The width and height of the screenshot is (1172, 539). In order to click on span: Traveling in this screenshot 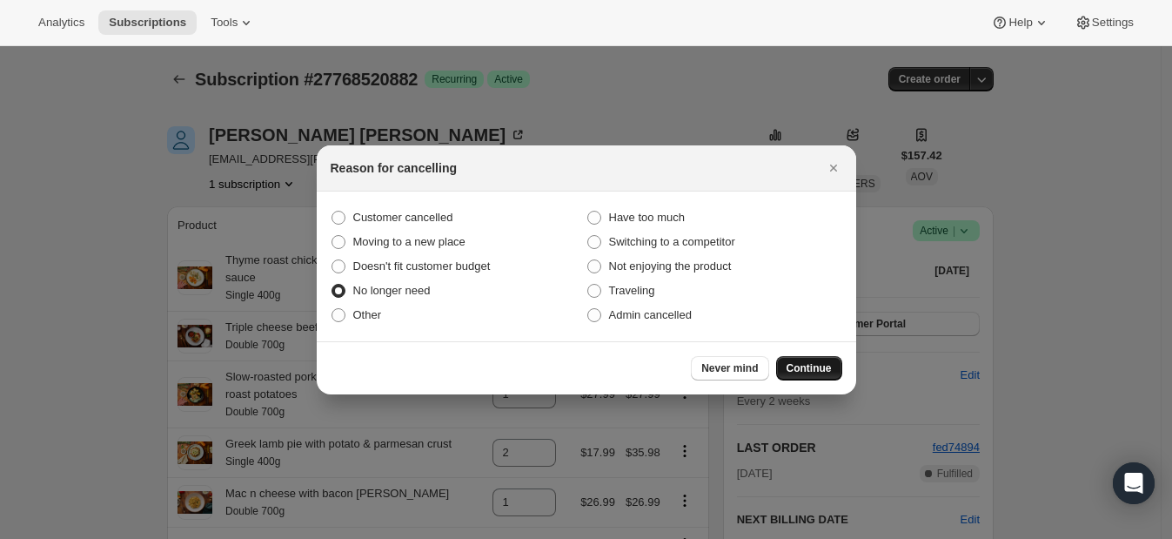, I will do `click(632, 290)`.